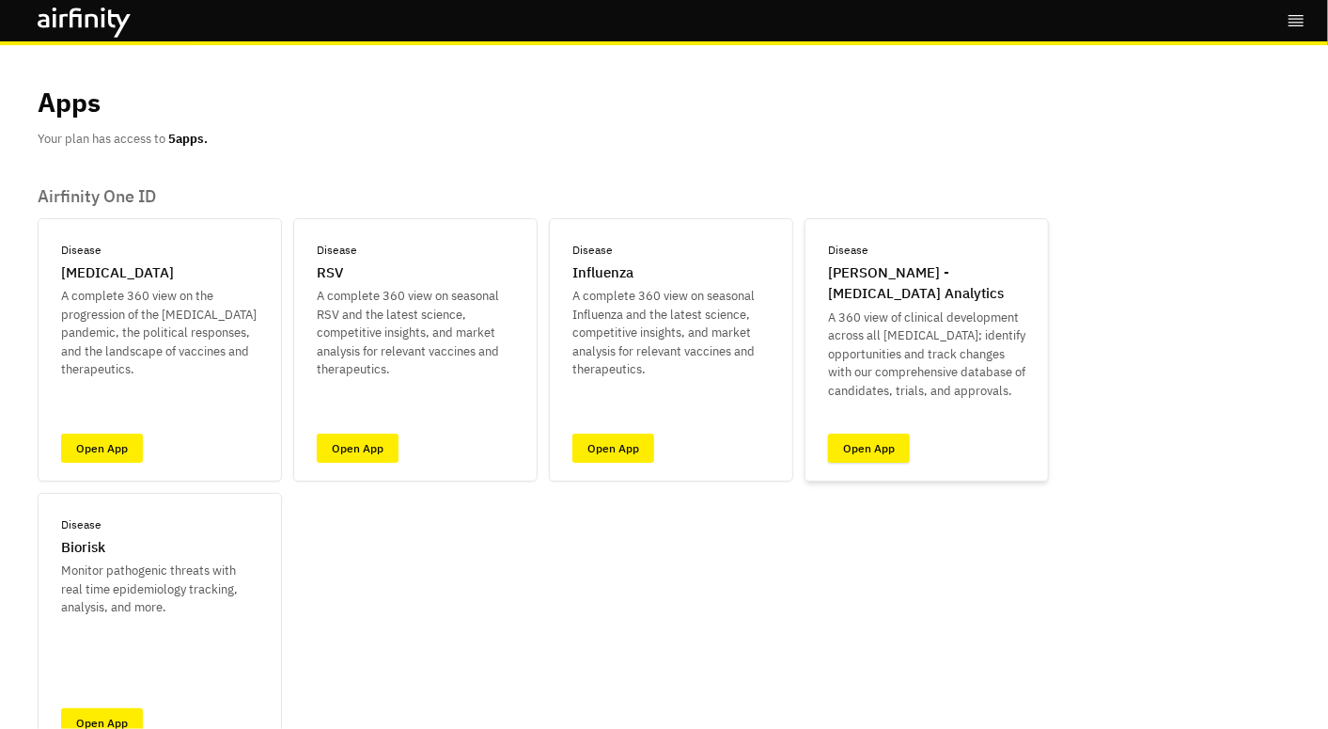 The image size is (1328, 729). What do you see at coordinates (603, 273) in the screenshot?
I see `p: Influenza` at bounding box center [603, 273].